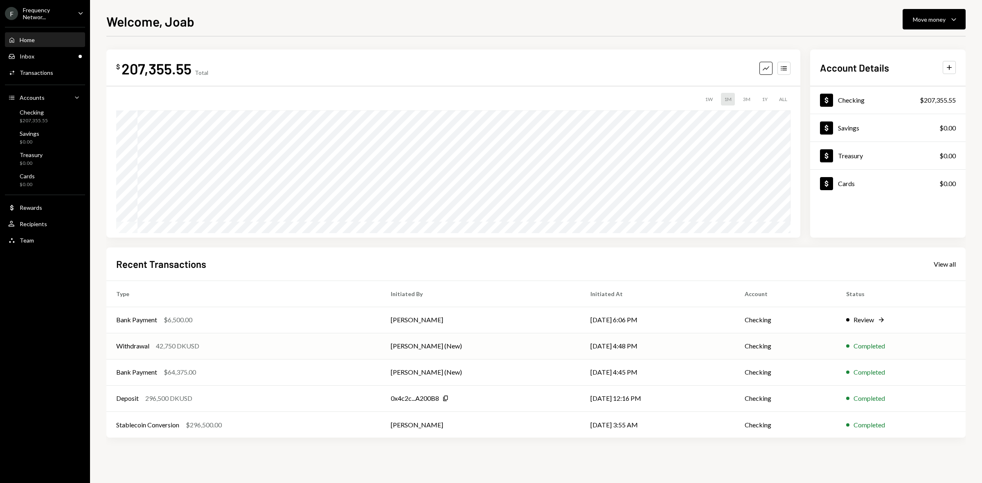  What do you see at coordinates (169, 399) in the screenshot?
I see `div: 296,500 DKUSD` at bounding box center [169, 399].